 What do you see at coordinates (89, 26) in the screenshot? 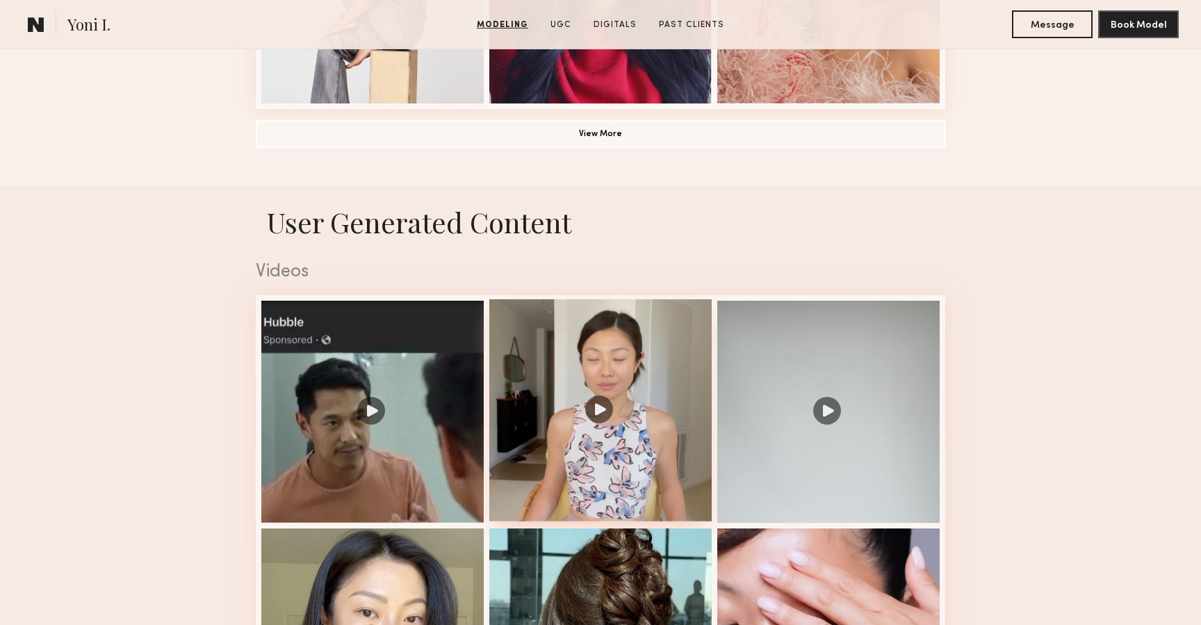
I see `span: Yoni I.` at bounding box center [89, 26].